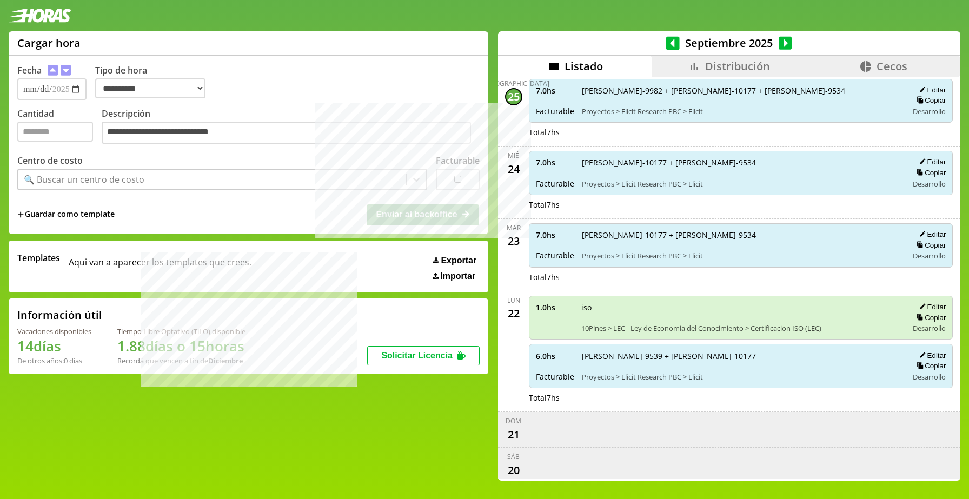  What do you see at coordinates (424, 356) in the screenshot?
I see `button: Solicitar Licencia` at bounding box center [424, 356].